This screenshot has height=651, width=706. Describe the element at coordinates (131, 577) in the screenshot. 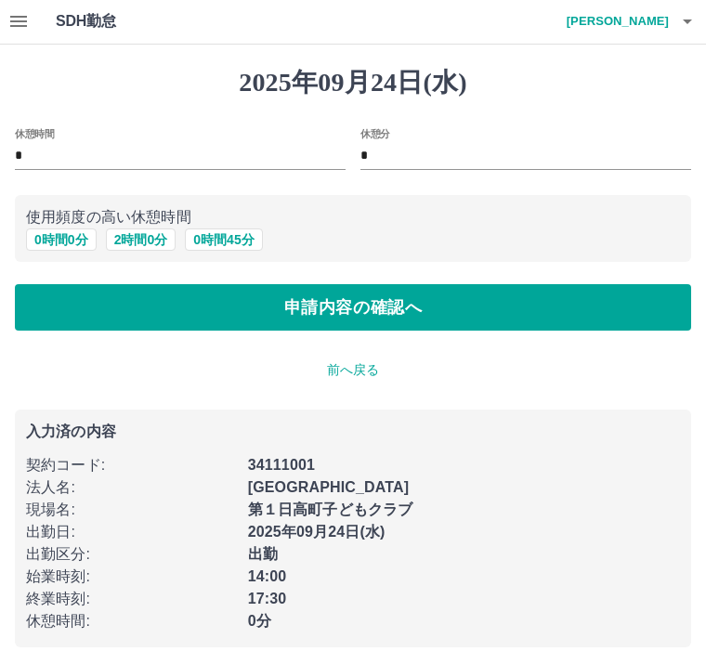

I see `p: 始業時刻 :` at that location.